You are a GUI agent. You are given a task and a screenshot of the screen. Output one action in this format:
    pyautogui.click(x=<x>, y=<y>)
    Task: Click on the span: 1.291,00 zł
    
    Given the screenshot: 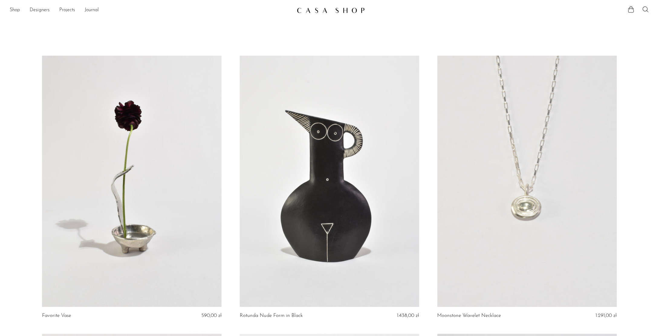 What is the action you would take?
    pyautogui.click(x=607, y=316)
    